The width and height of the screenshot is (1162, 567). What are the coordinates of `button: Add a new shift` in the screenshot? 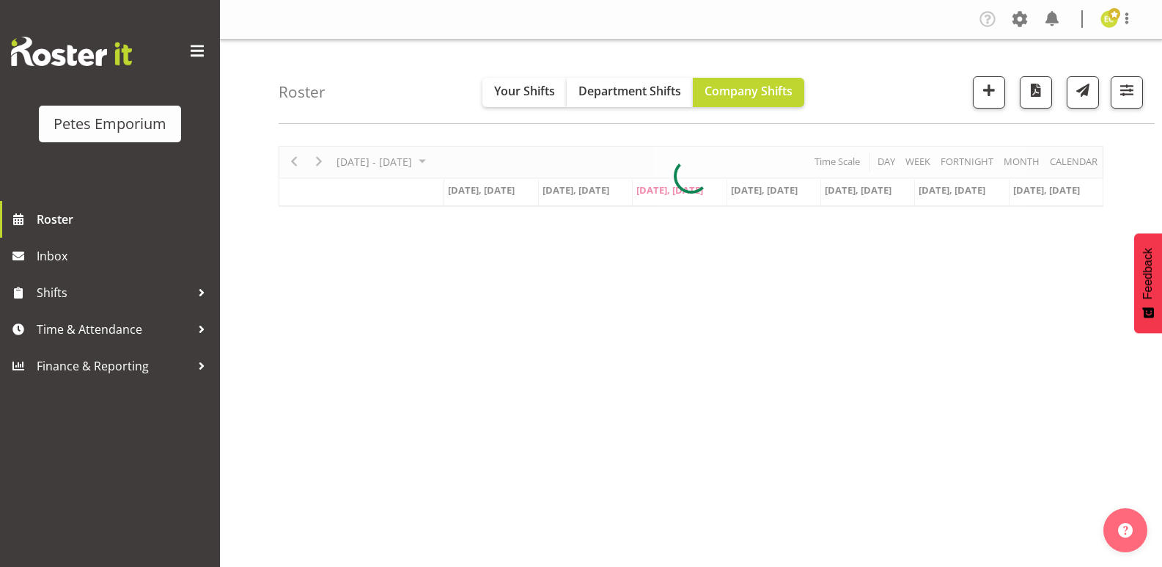 It's located at (989, 92).